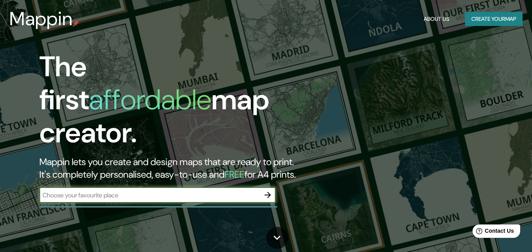  I want to click on input: Choose your favourite place, so click(150, 195).